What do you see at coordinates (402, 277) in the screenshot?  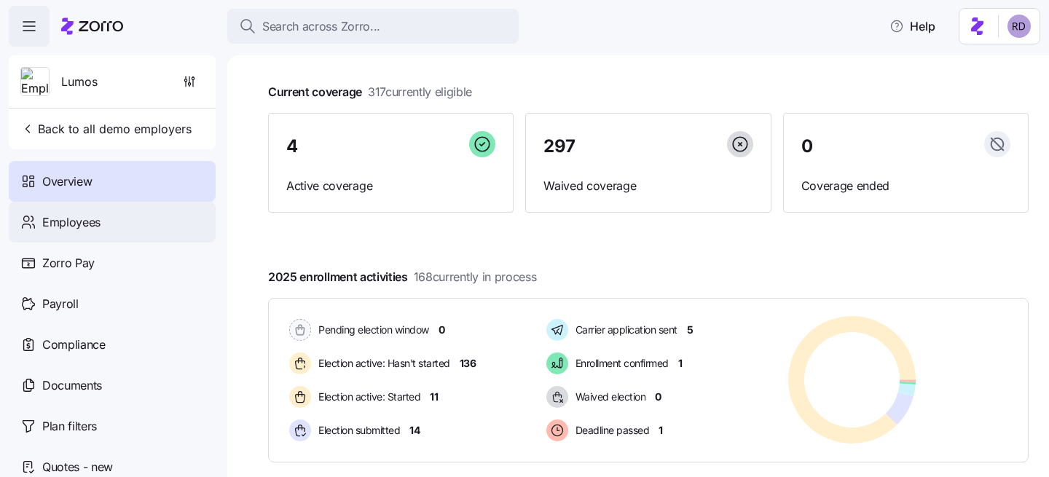 I see `span: 2025 enrollment activities` at bounding box center [402, 277].